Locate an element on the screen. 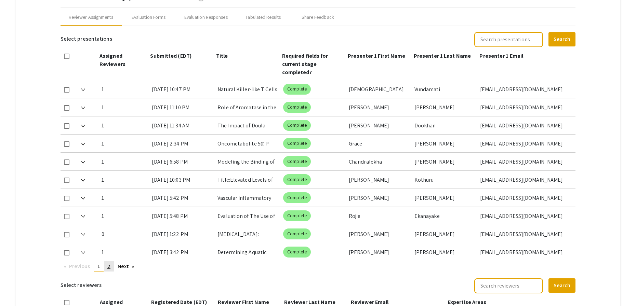 This screenshot has height=306, width=636. span: Presenter 1 First Name is located at coordinates (376, 56).